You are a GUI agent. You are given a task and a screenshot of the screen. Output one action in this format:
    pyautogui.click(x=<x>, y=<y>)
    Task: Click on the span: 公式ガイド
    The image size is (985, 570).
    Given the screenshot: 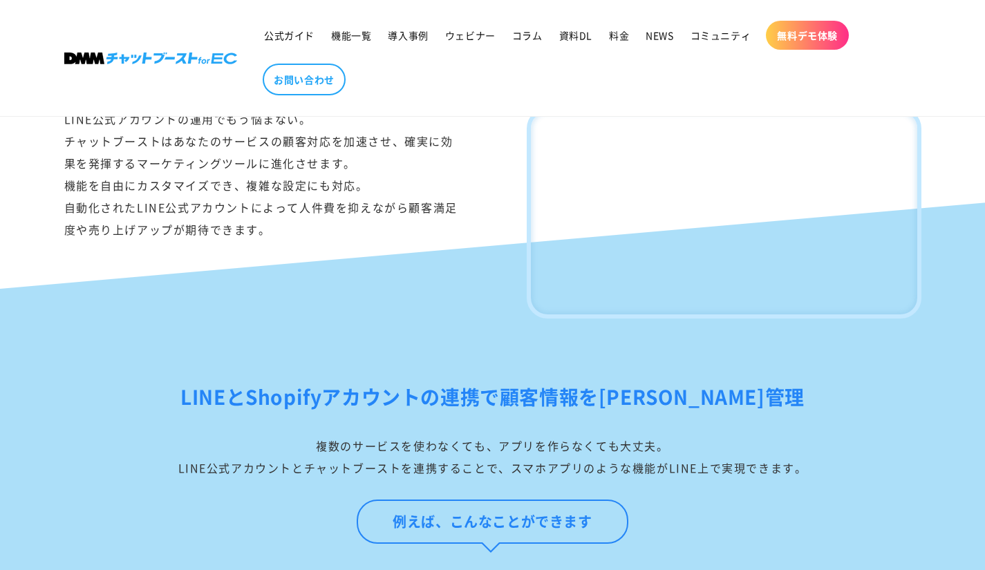 What is the action you would take?
    pyautogui.click(x=289, y=35)
    